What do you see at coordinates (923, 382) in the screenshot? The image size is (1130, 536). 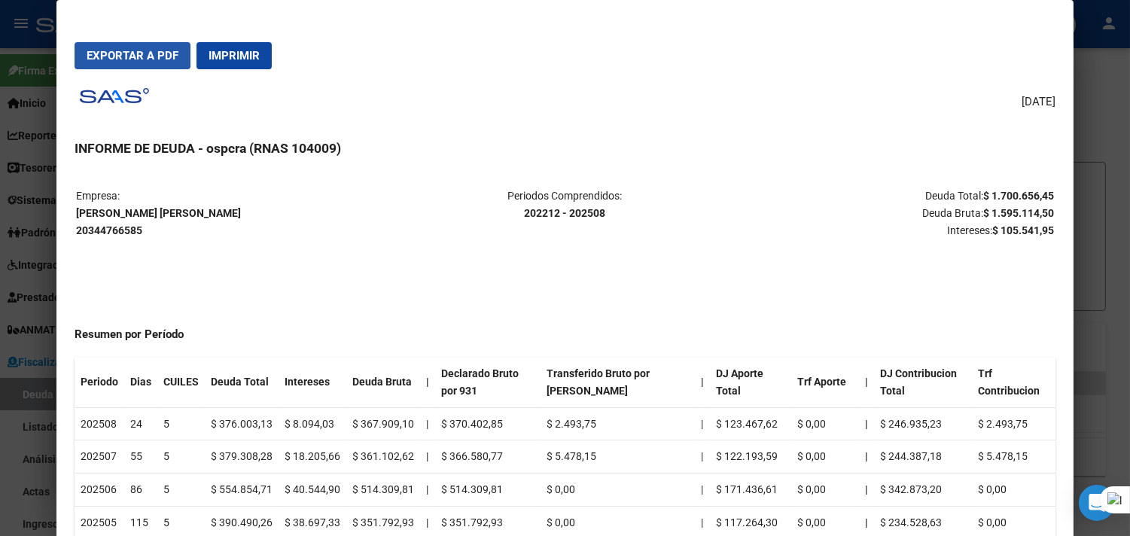 I see `th: DJ Contribucion Total` at bounding box center [923, 382].